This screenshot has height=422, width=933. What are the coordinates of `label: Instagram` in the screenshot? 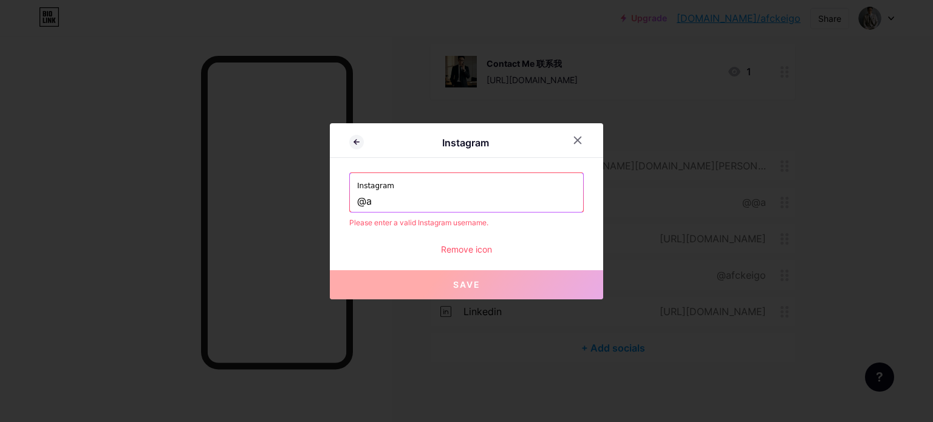 It's located at (467, 182).